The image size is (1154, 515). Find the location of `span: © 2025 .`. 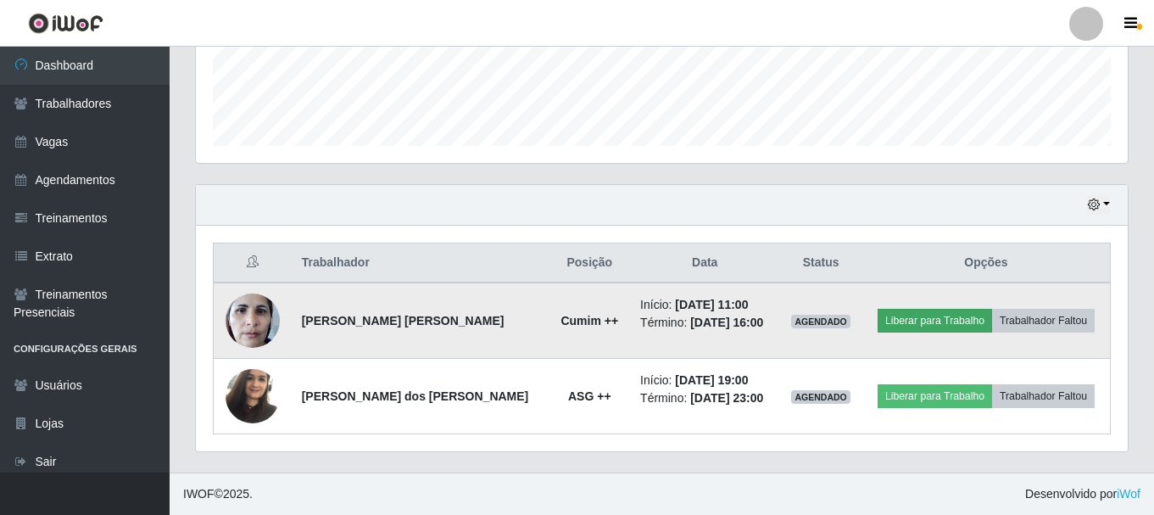

span: © 2025 . is located at coordinates (218, 494).